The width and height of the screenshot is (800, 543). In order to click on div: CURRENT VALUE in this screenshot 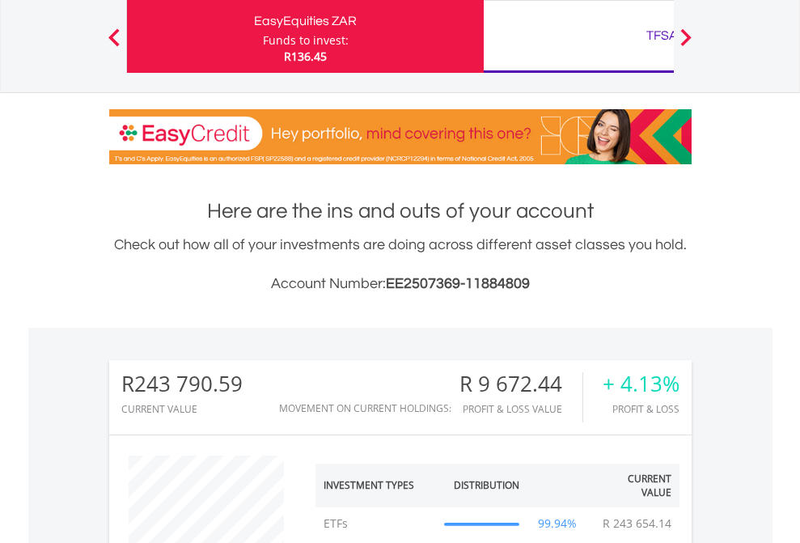, I will do `click(182, 409)`.